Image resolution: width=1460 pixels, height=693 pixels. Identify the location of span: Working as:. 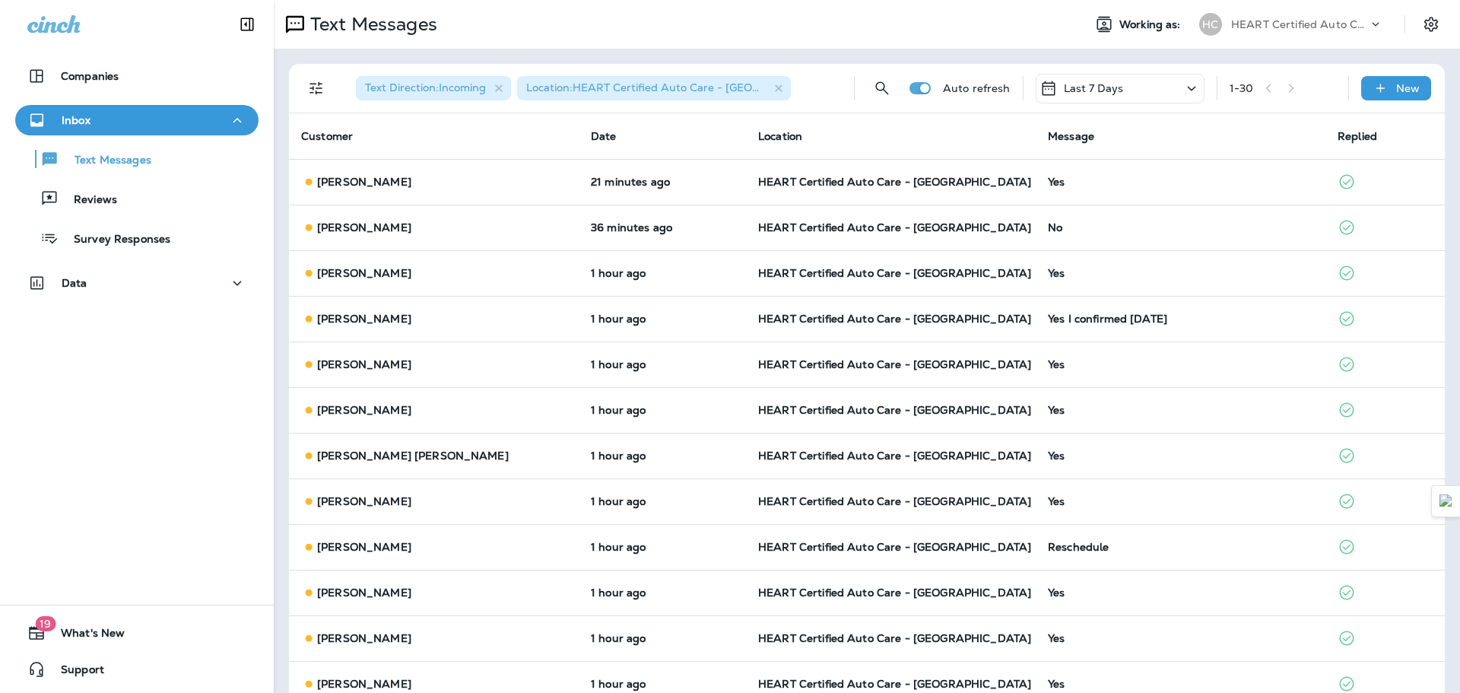
(1151, 24).